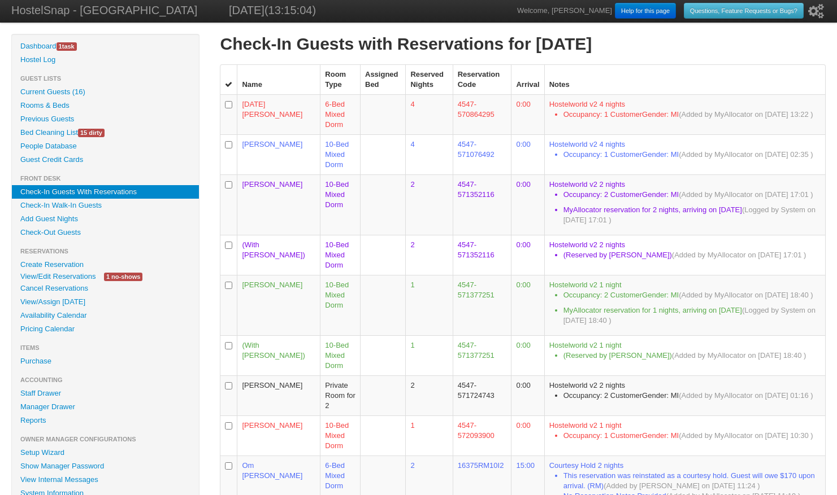 The image size is (837, 495). What do you see at coordinates (105, 160) in the screenshot?
I see `a: Guest Credit Cards` at bounding box center [105, 160].